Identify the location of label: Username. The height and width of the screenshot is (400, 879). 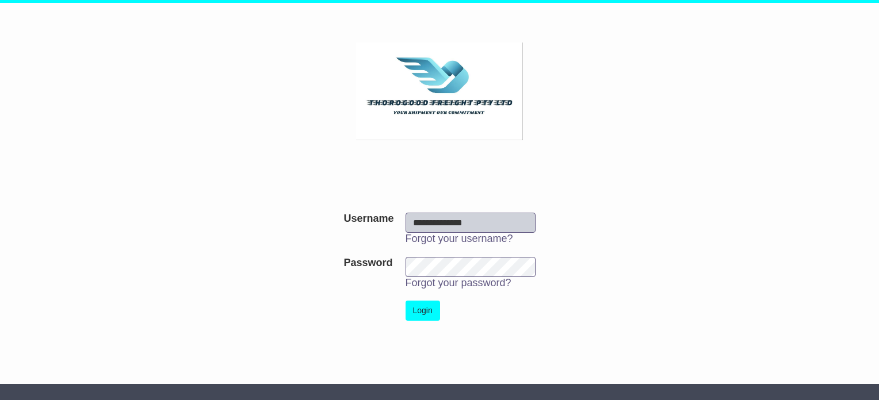
(368, 219).